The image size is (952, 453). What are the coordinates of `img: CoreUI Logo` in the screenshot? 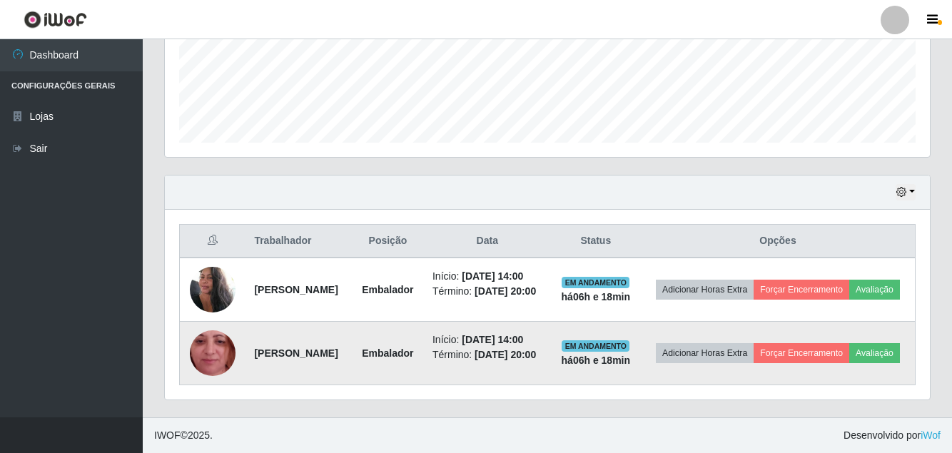 It's located at (55, 19).